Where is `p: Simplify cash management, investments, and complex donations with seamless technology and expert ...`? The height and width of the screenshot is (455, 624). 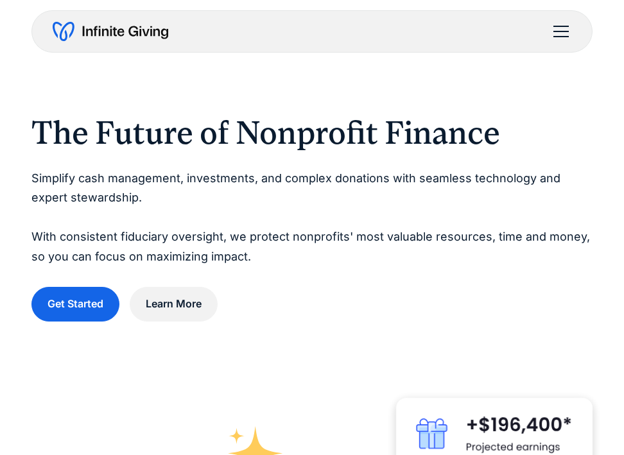
p: Simplify cash management, investments, and complex donations with seamless technology and expert ... is located at coordinates (312, 218).